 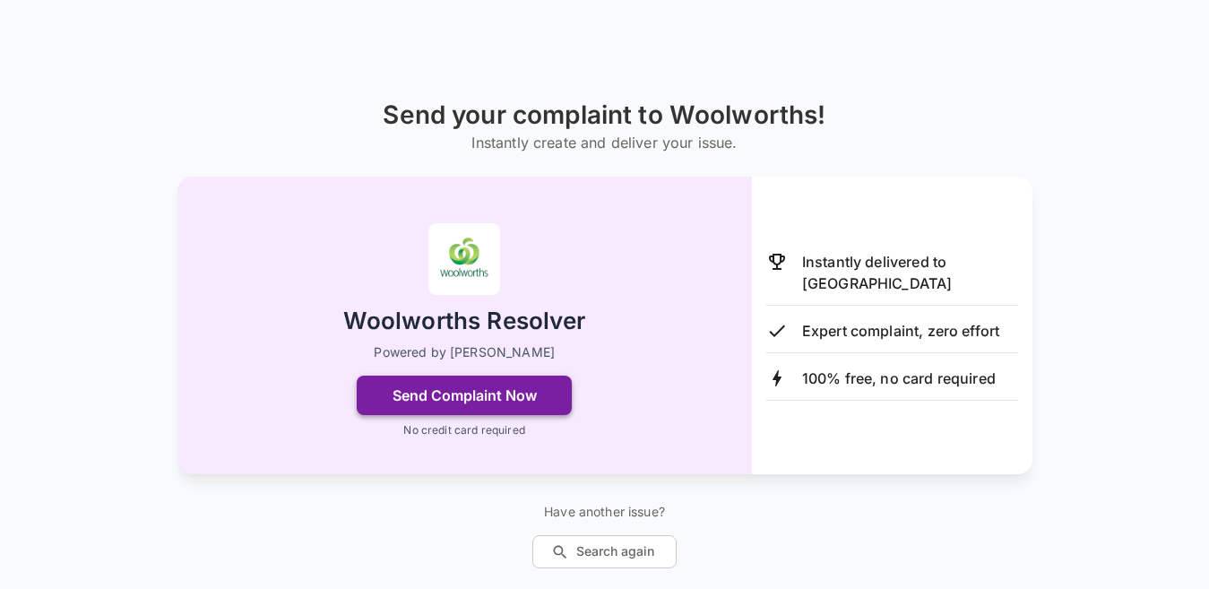 What do you see at coordinates (464, 259) in the screenshot?
I see `img: Woolworths` at bounding box center [464, 259].